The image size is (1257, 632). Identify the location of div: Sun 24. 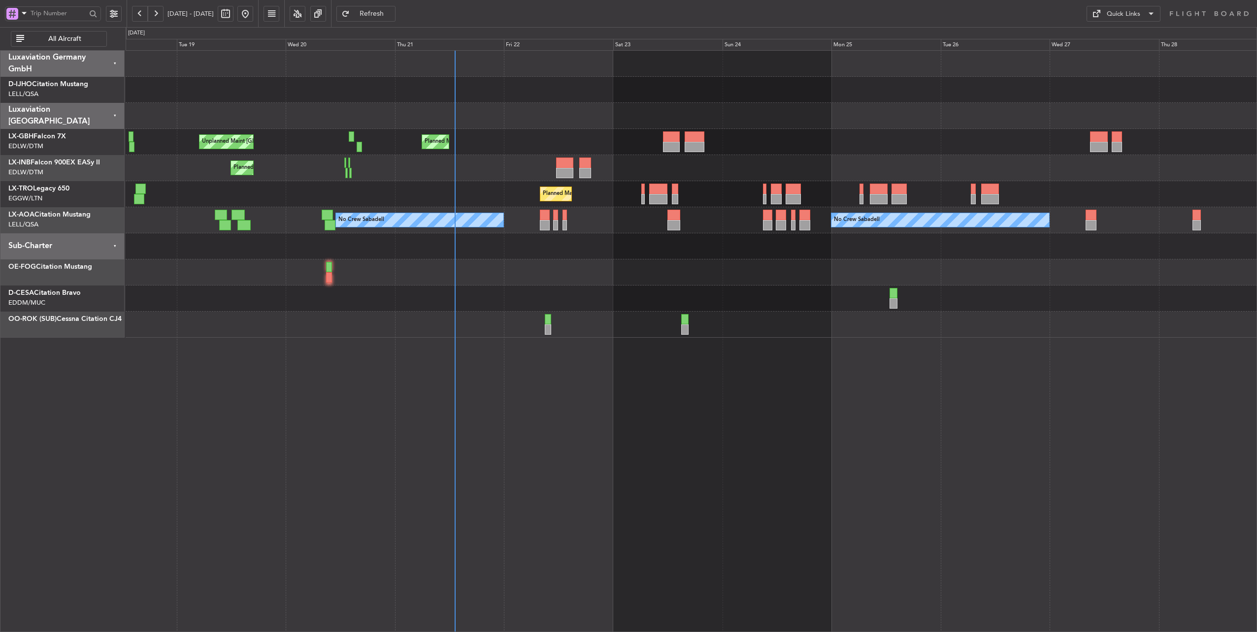
(777, 45).